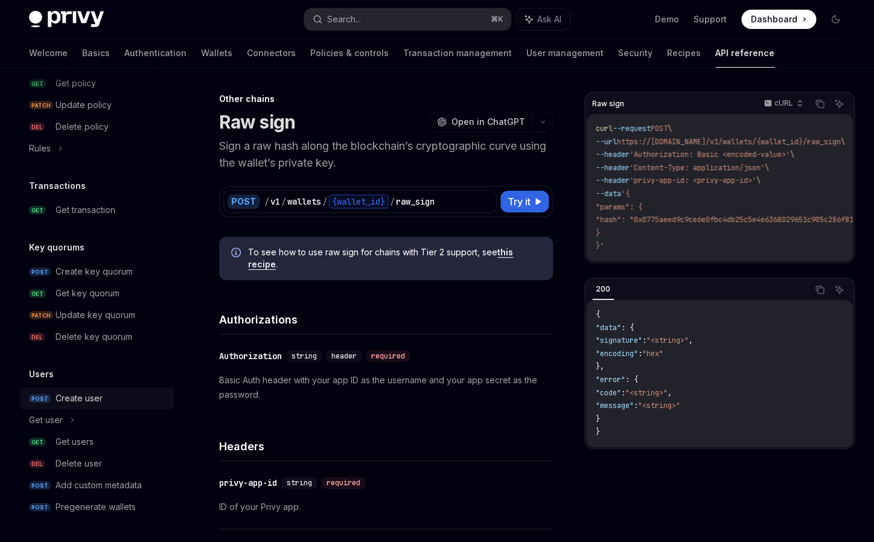 The height and width of the screenshot is (542, 874). Describe the element at coordinates (94, 337) in the screenshot. I see `div: Delete key quorum` at that location.